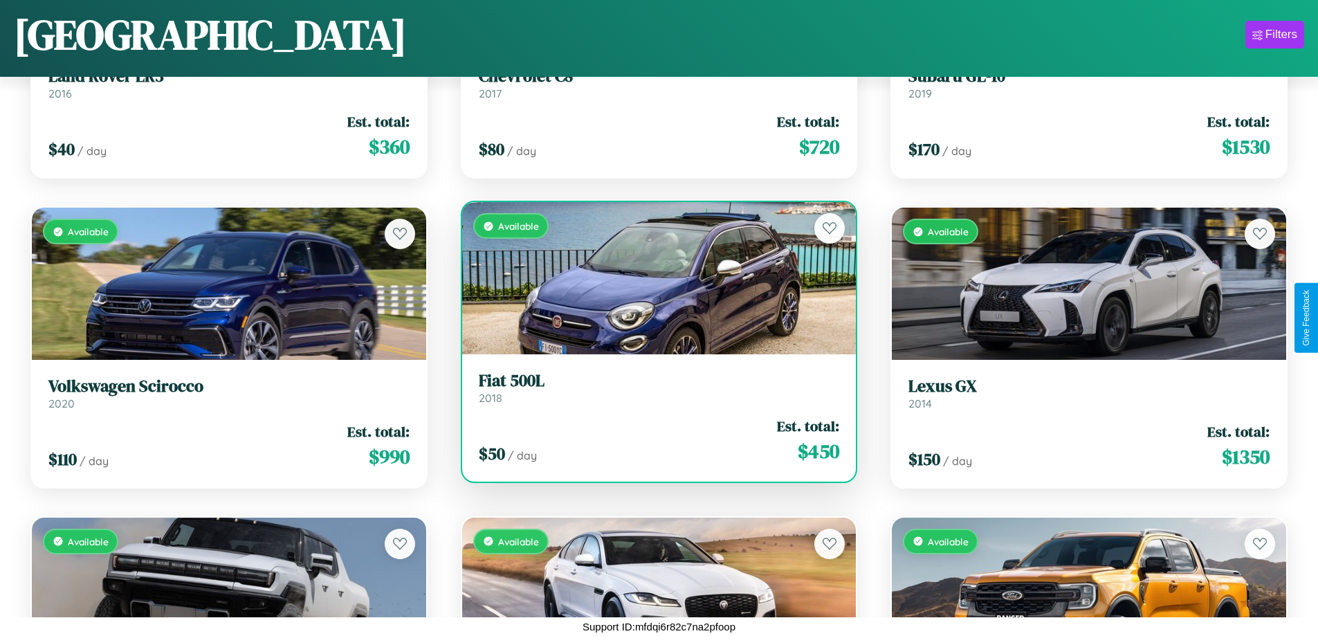 This screenshot has height=636, width=1318. What do you see at coordinates (389, 147) in the screenshot?
I see `span: $ 360` at bounding box center [389, 147].